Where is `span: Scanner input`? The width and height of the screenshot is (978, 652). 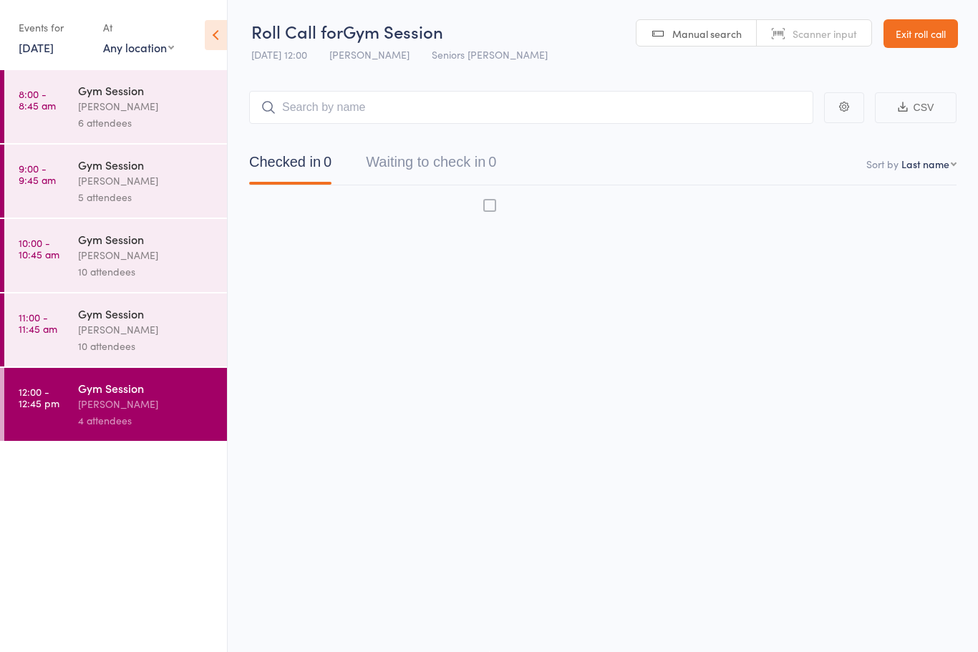 span: Scanner input is located at coordinates (825, 34).